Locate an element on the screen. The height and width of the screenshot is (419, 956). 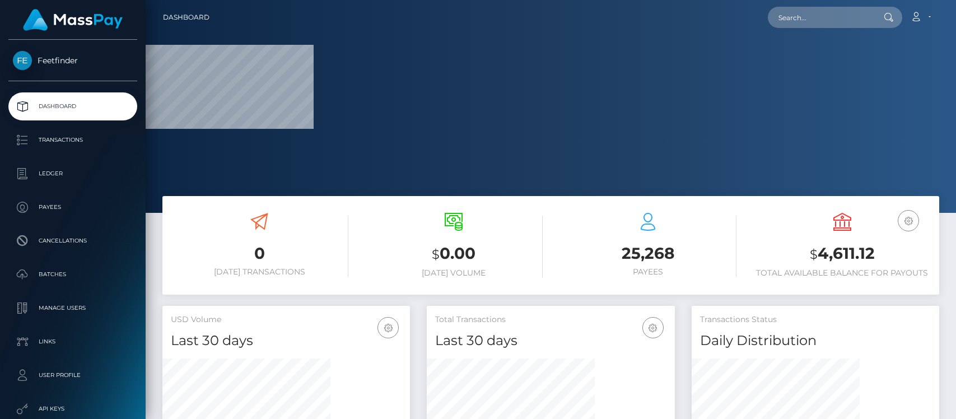
p: Ledger is located at coordinates (73, 174).